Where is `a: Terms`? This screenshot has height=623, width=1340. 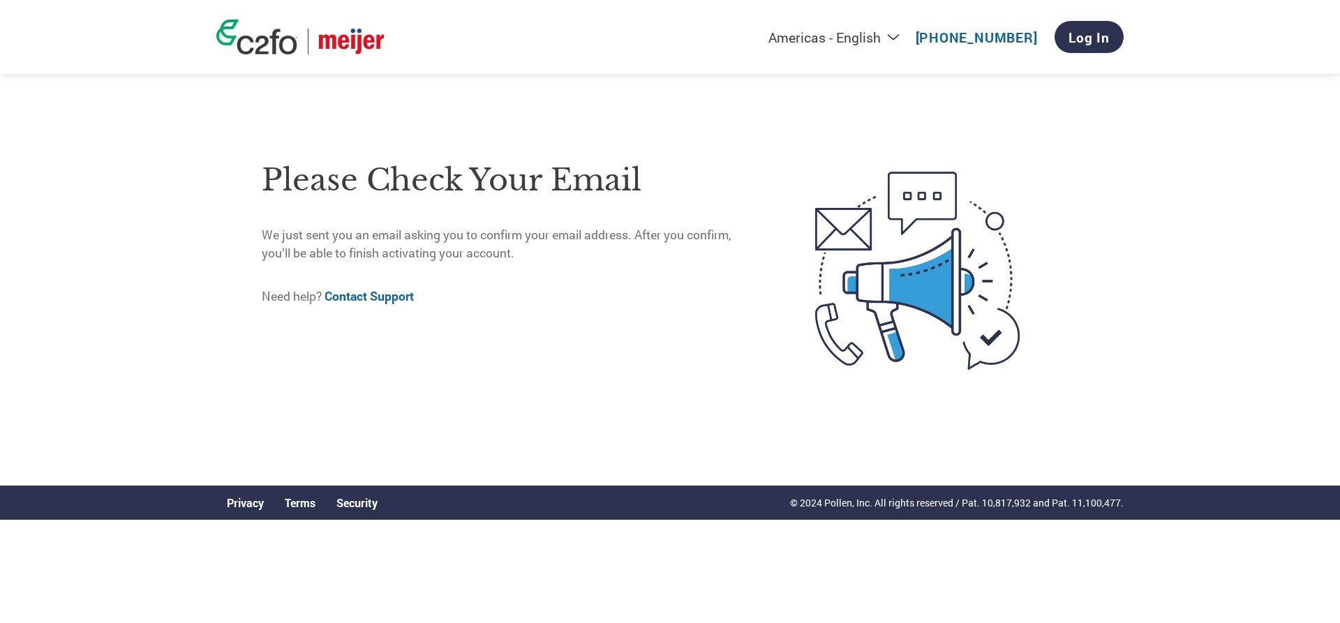
a: Terms is located at coordinates (300, 502).